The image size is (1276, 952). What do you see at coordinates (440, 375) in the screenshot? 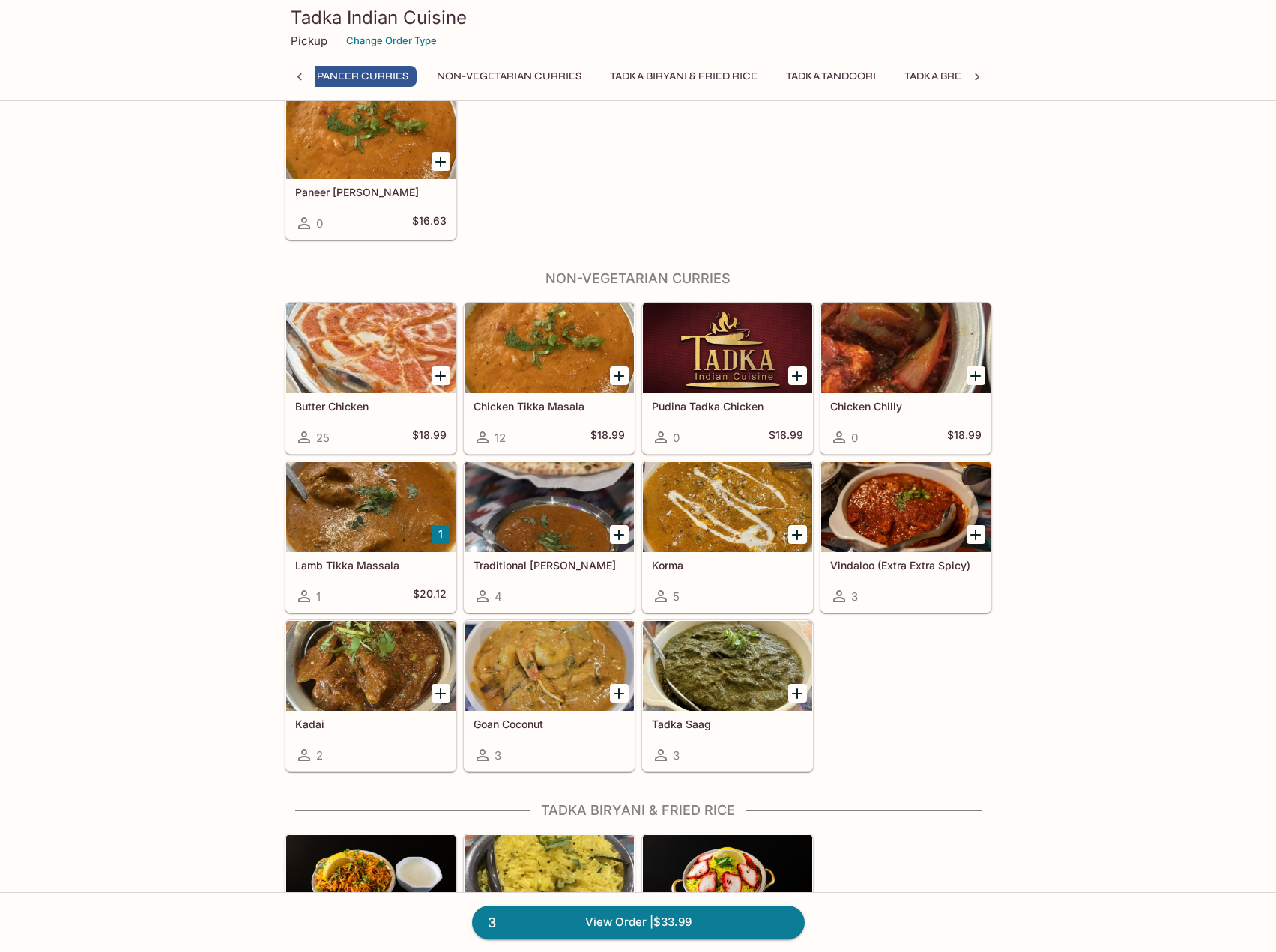
I see `button: Add Butter Chicken` at bounding box center [440, 375].